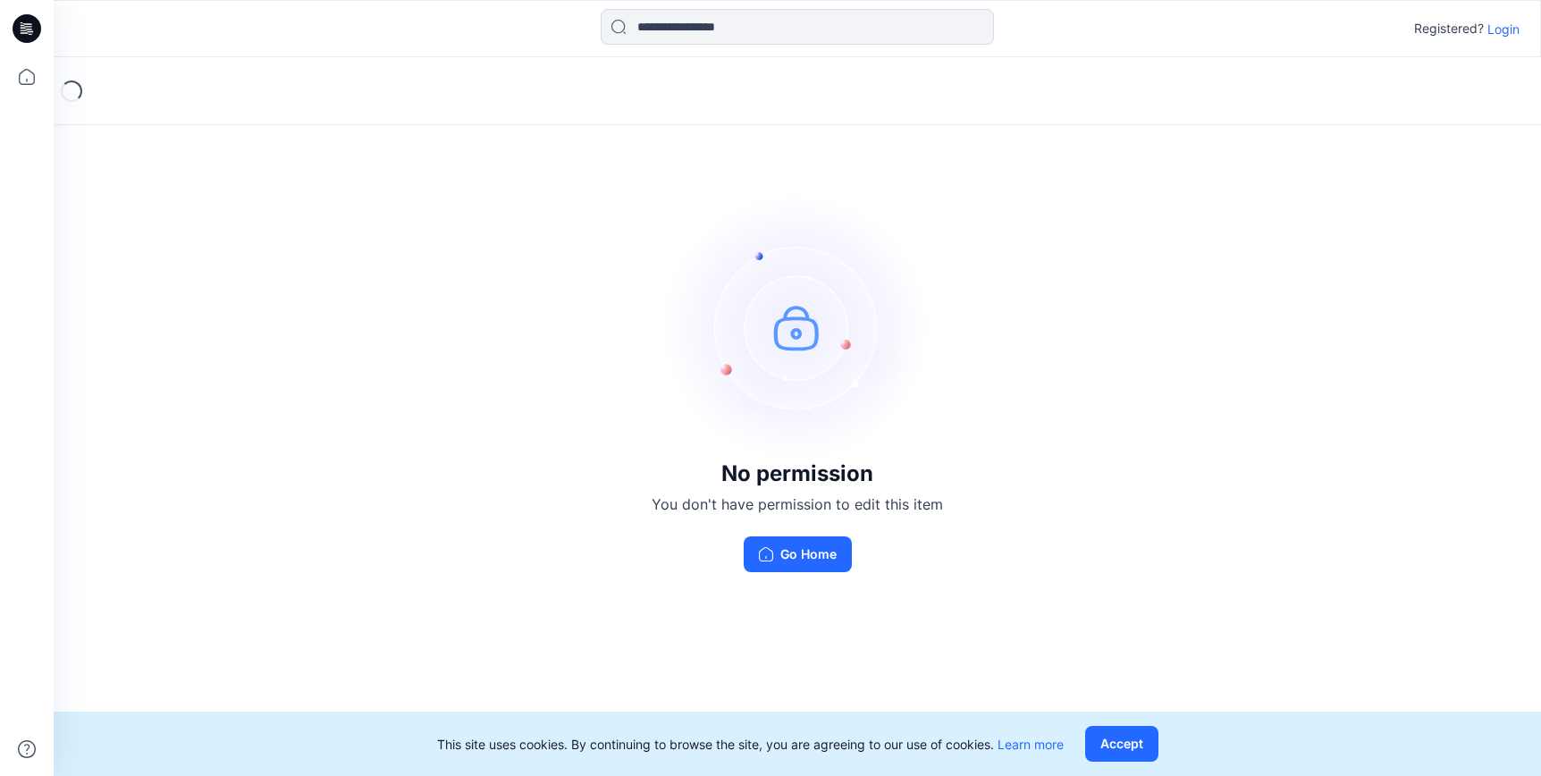 Image resolution: width=1541 pixels, height=776 pixels. I want to click on p: You don't have permission to edit this item, so click(797, 504).